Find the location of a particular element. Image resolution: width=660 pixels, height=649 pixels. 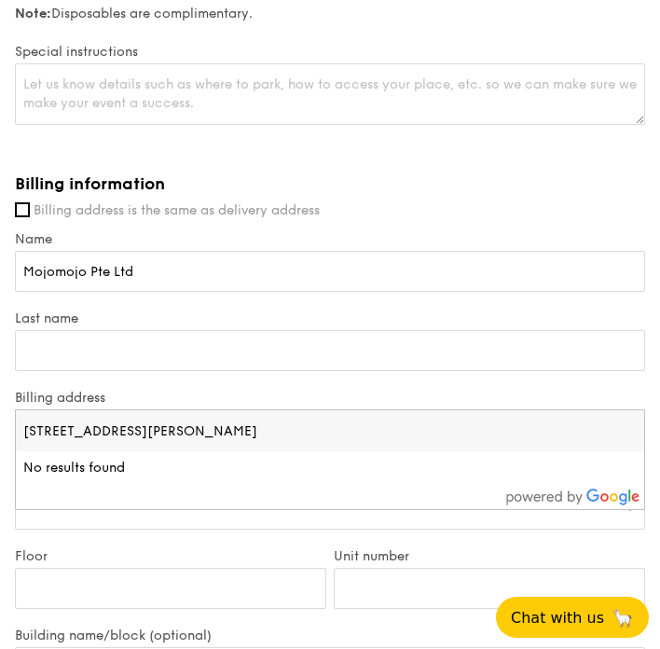

label: Floor is located at coordinates (171, 556).